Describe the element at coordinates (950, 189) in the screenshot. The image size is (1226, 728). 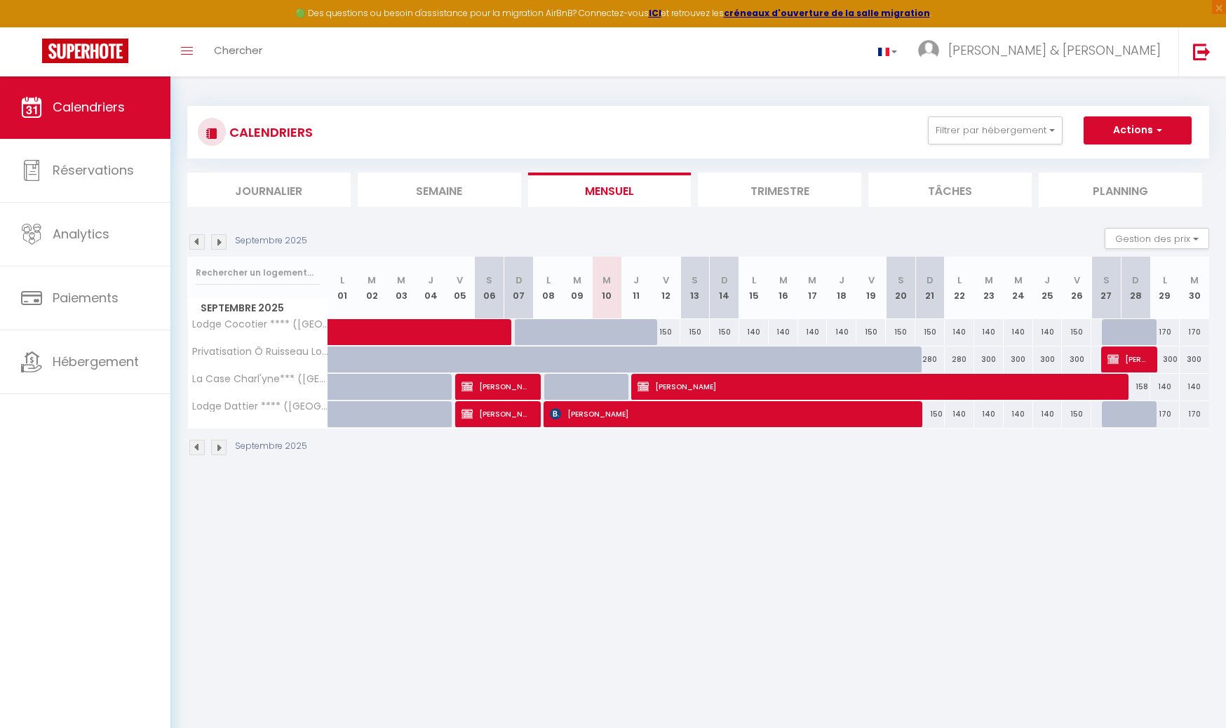
I see `li: Tâches` at that location.